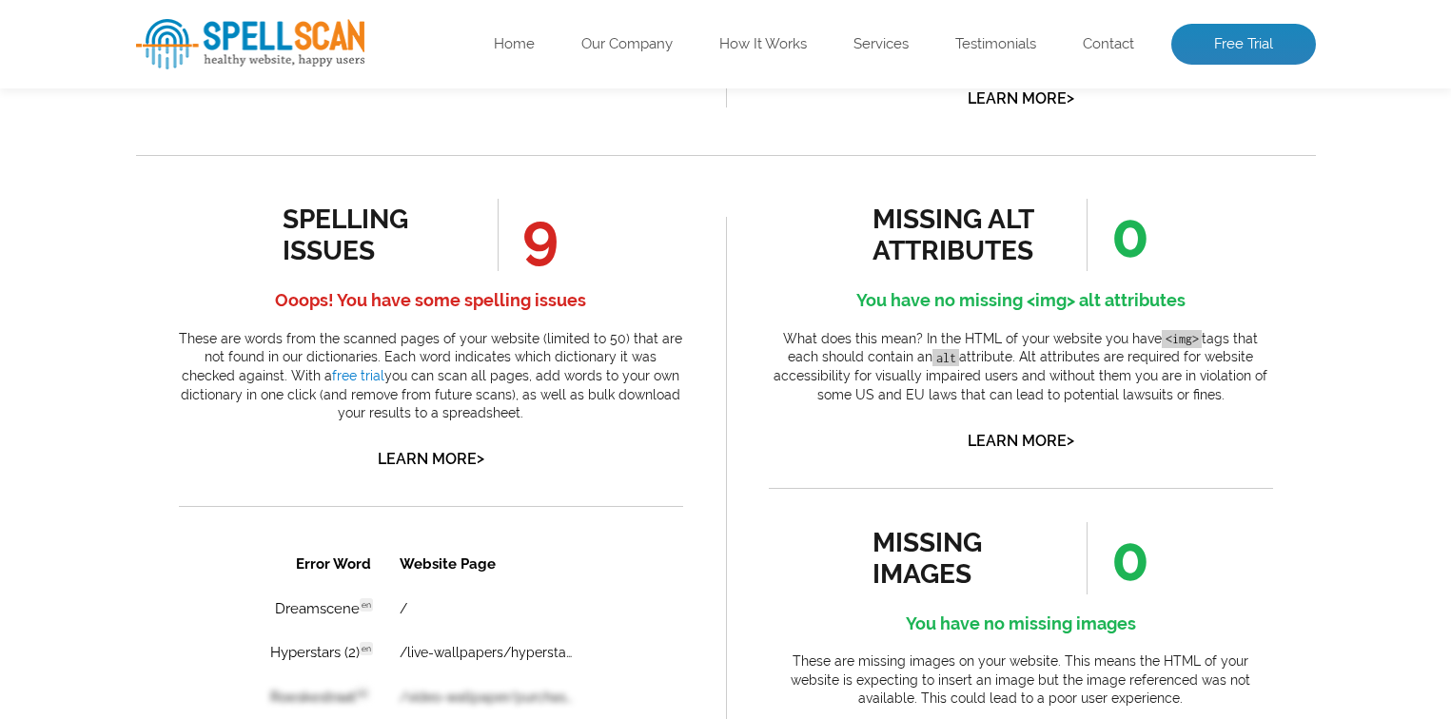 The height and width of the screenshot is (719, 1451). I want to click on h4: You have no missing images, so click(1021, 624).